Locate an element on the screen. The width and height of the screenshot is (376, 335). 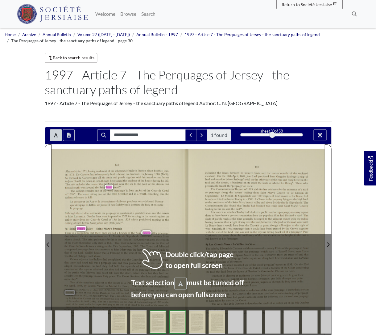
span: all is located at coordinates (99, 177).